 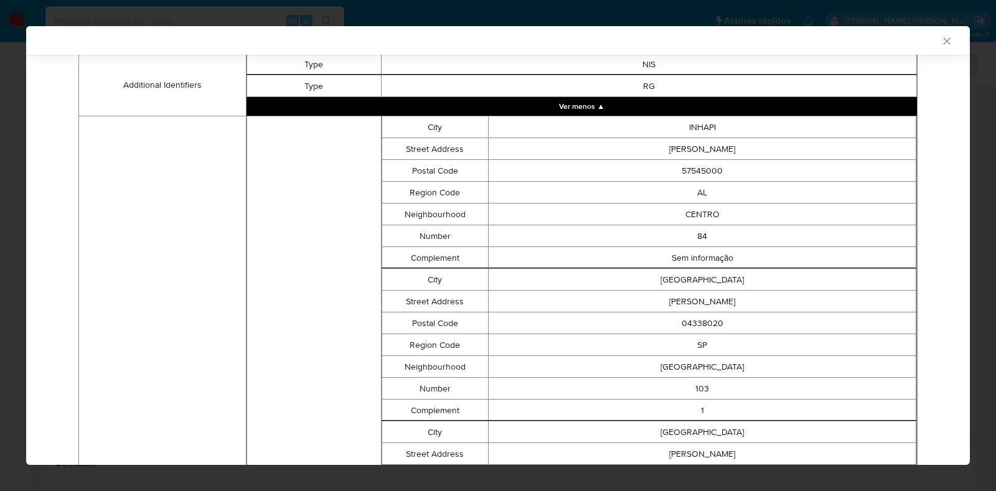 I want to click on td: RG, so click(x=649, y=86).